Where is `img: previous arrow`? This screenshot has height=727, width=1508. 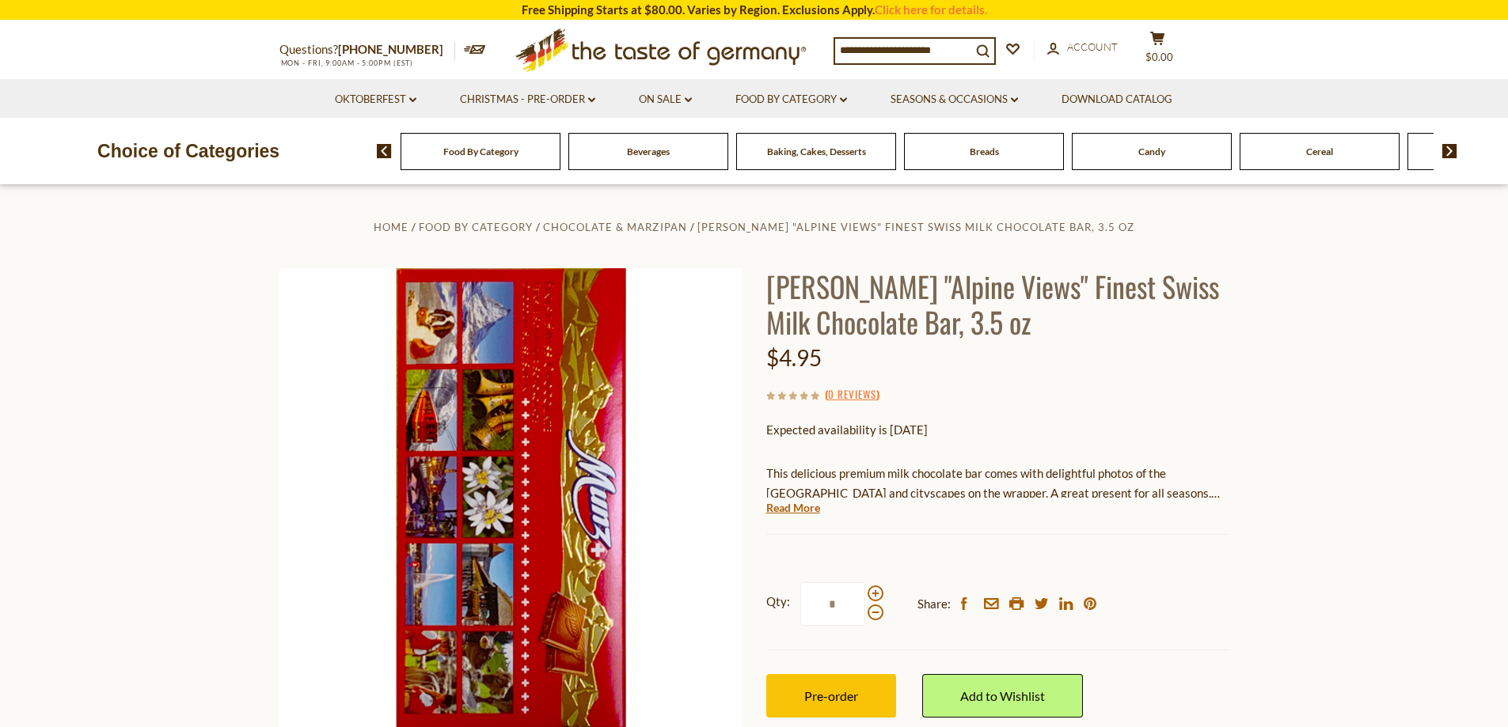
img: previous arrow is located at coordinates (384, 151).